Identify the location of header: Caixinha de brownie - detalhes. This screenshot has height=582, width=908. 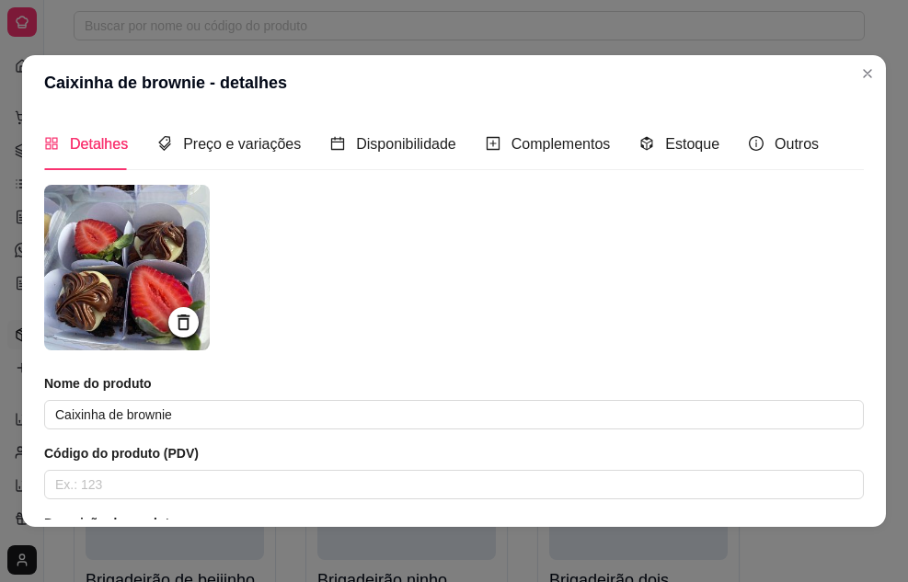
(454, 83).